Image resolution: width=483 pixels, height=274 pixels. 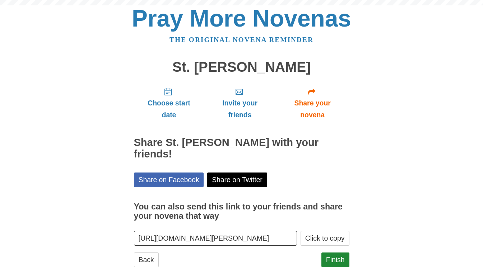 What do you see at coordinates (335, 260) in the screenshot?
I see `a: Finish` at bounding box center [335, 260].